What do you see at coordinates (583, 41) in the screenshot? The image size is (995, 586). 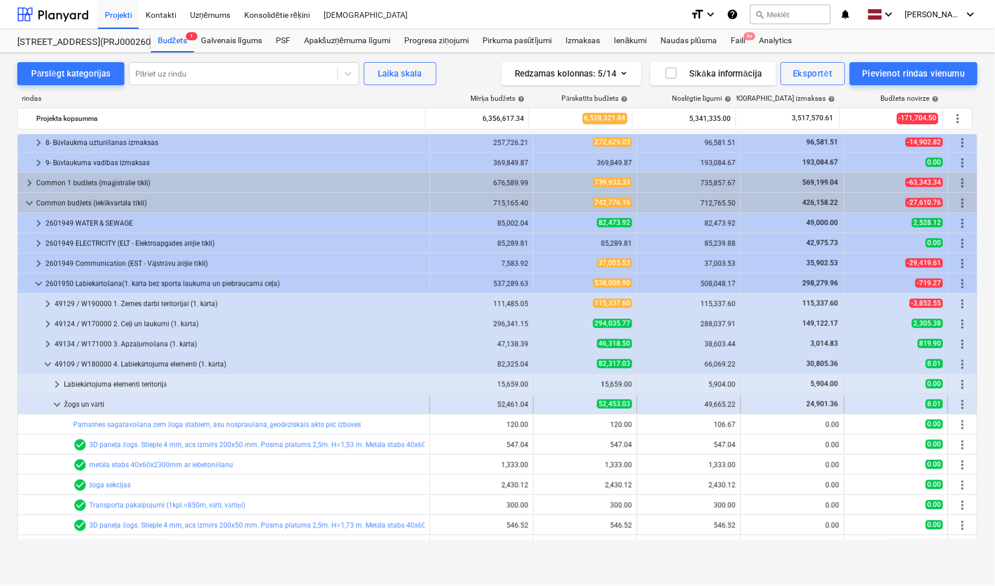 I see `a: Izmaksas` at bounding box center [583, 41].